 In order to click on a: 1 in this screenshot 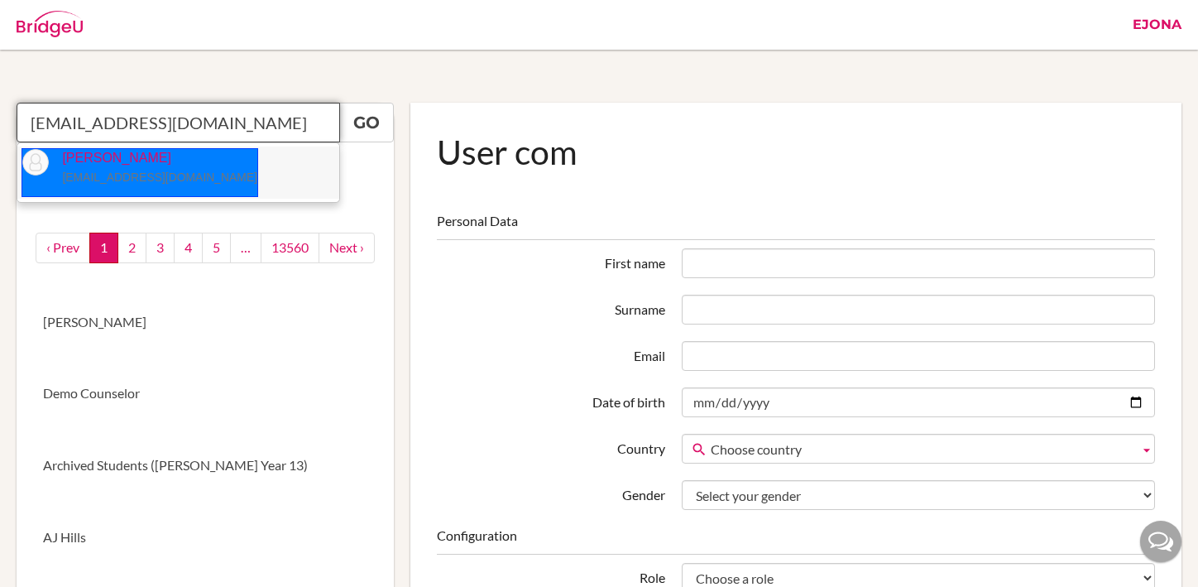, I will do `click(103, 247)`.